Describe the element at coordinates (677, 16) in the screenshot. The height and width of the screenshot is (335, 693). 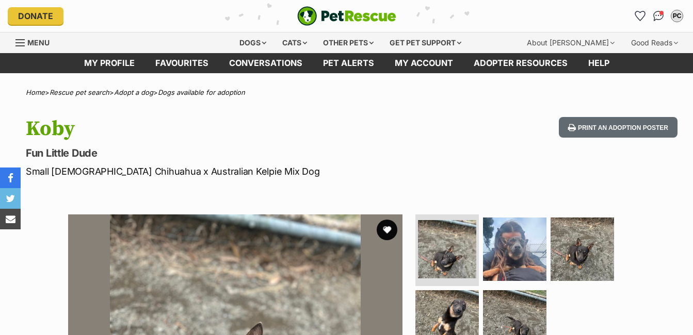
I see `button: My account` at that location.